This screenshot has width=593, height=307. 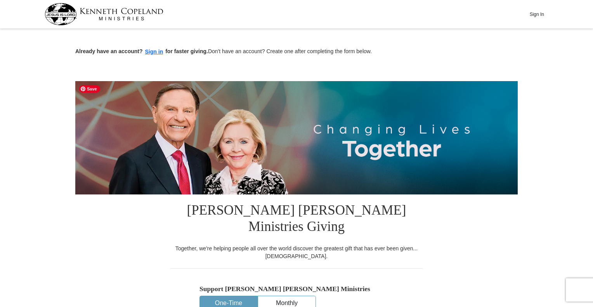 What do you see at coordinates (296, 252) in the screenshot?
I see `div: Together, we're helping people all over the world discover the greatest gift that has ever been g...` at bounding box center [296, 252].